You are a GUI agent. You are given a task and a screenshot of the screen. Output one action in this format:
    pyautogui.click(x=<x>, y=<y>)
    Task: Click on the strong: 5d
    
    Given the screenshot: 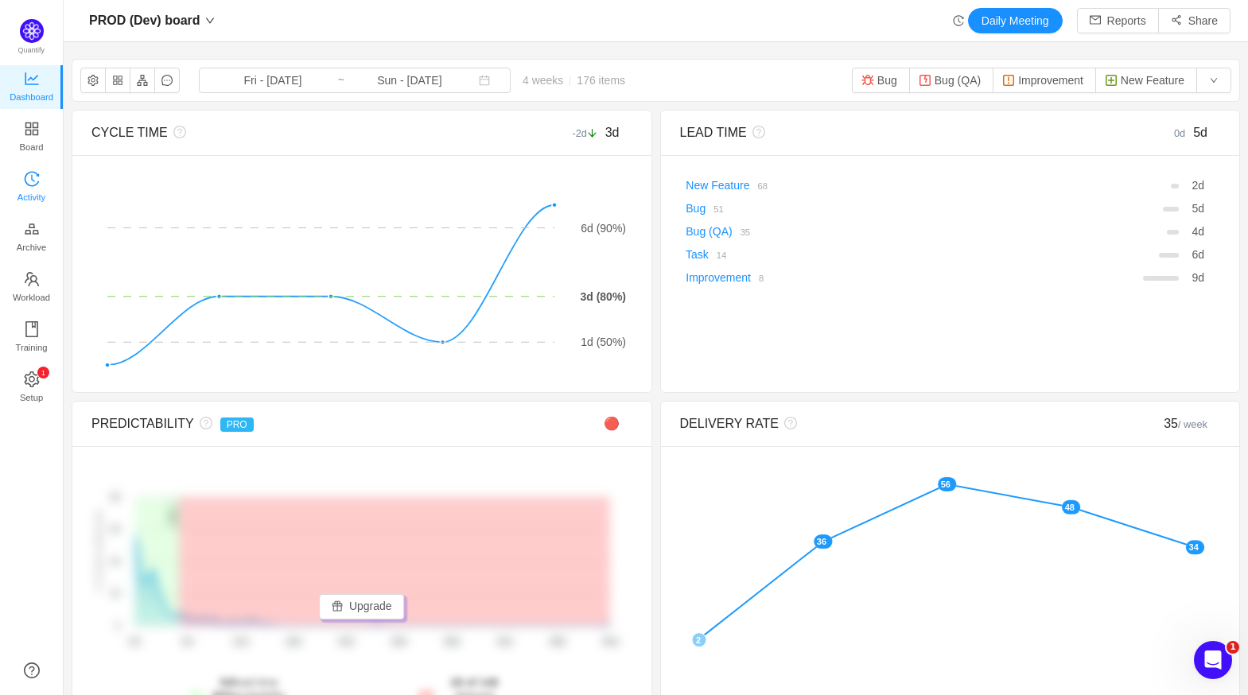 What is the action you would take?
    pyautogui.click(x=227, y=683)
    